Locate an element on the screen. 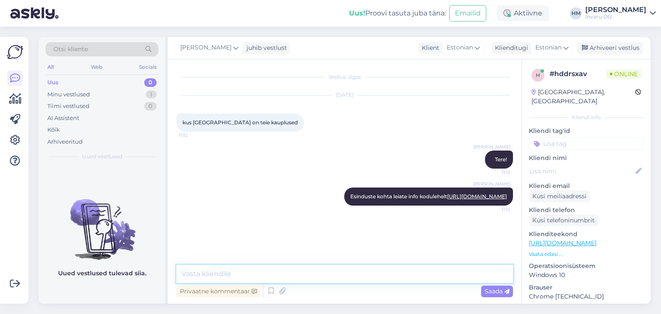 The height and width of the screenshot is (314, 661). div: Küsi meiliaadressi is located at coordinates (560, 196).